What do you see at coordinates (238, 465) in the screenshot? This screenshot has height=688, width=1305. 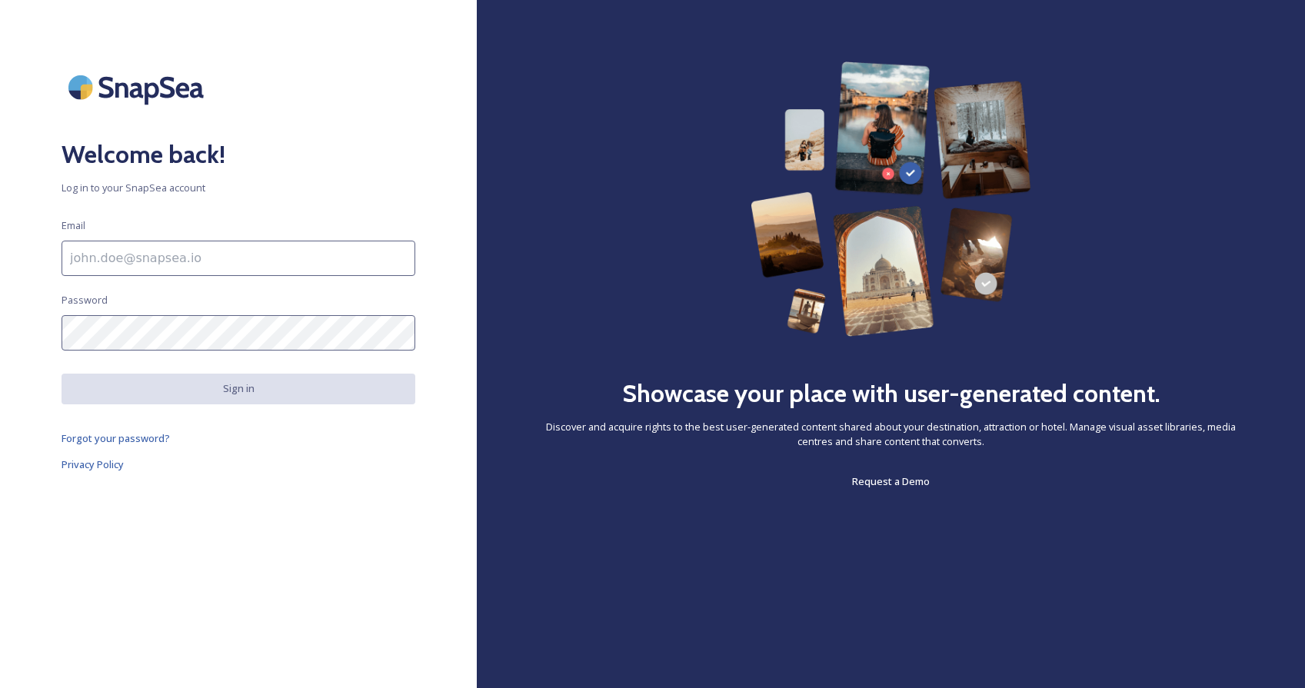 I see `a: Privacy Policy` at bounding box center [238, 465].